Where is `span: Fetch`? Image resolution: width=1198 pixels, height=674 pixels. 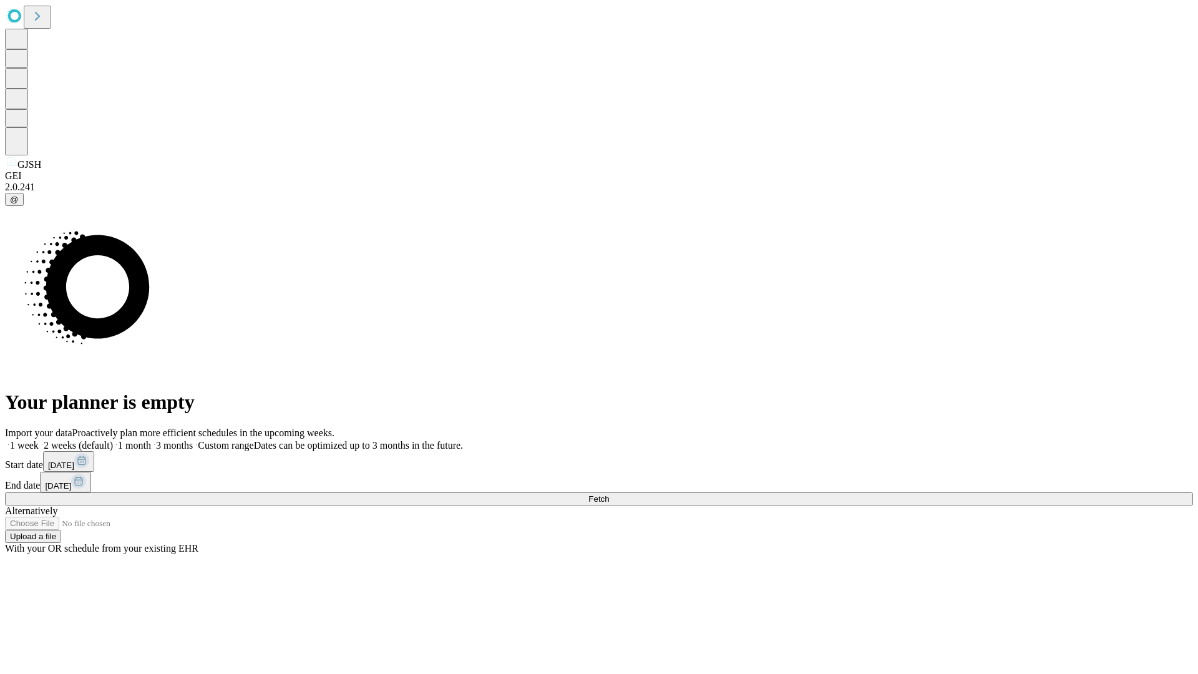
span: Fetch is located at coordinates (598, 499).